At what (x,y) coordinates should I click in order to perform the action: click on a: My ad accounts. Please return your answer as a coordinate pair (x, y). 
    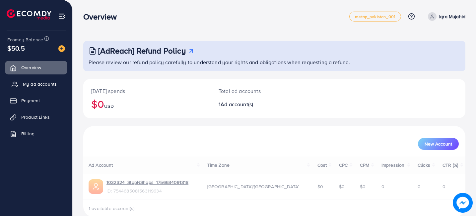
    Looking at the image, I should click on (36, 84).